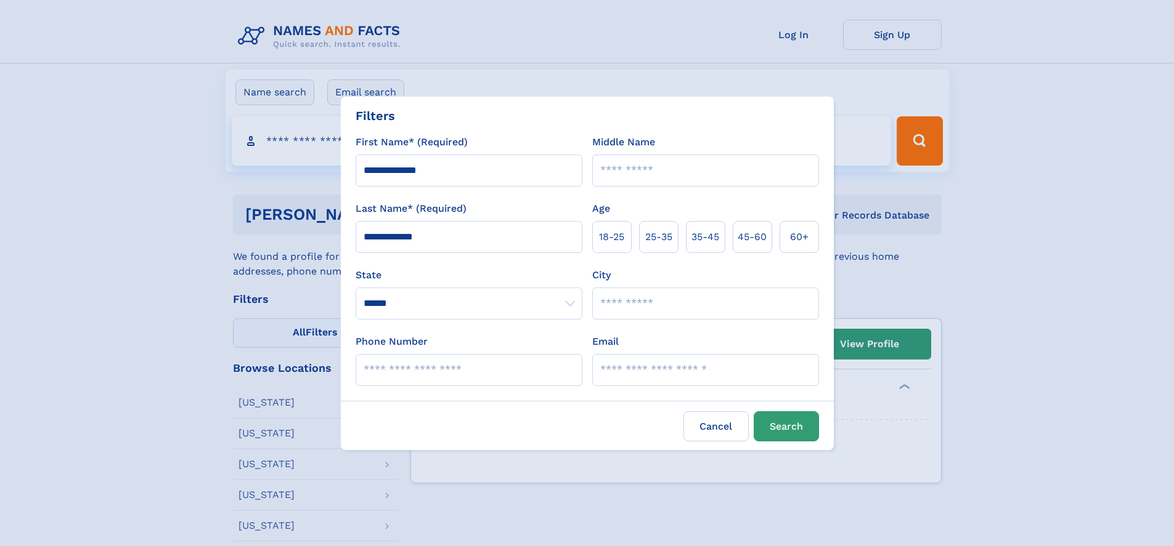  What do you see at coordinates (375, 116) in the screenshot?
I see `div: Filters` at bounding box center [375, 116].